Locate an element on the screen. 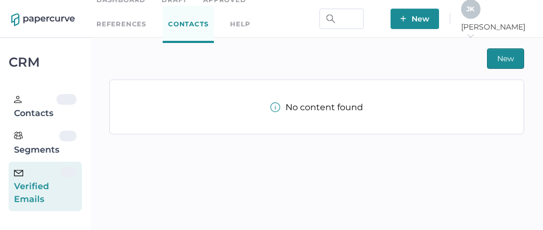 The image size is (543, 230). img: person.20a629c4.svg is located at coordinates (18, 100).